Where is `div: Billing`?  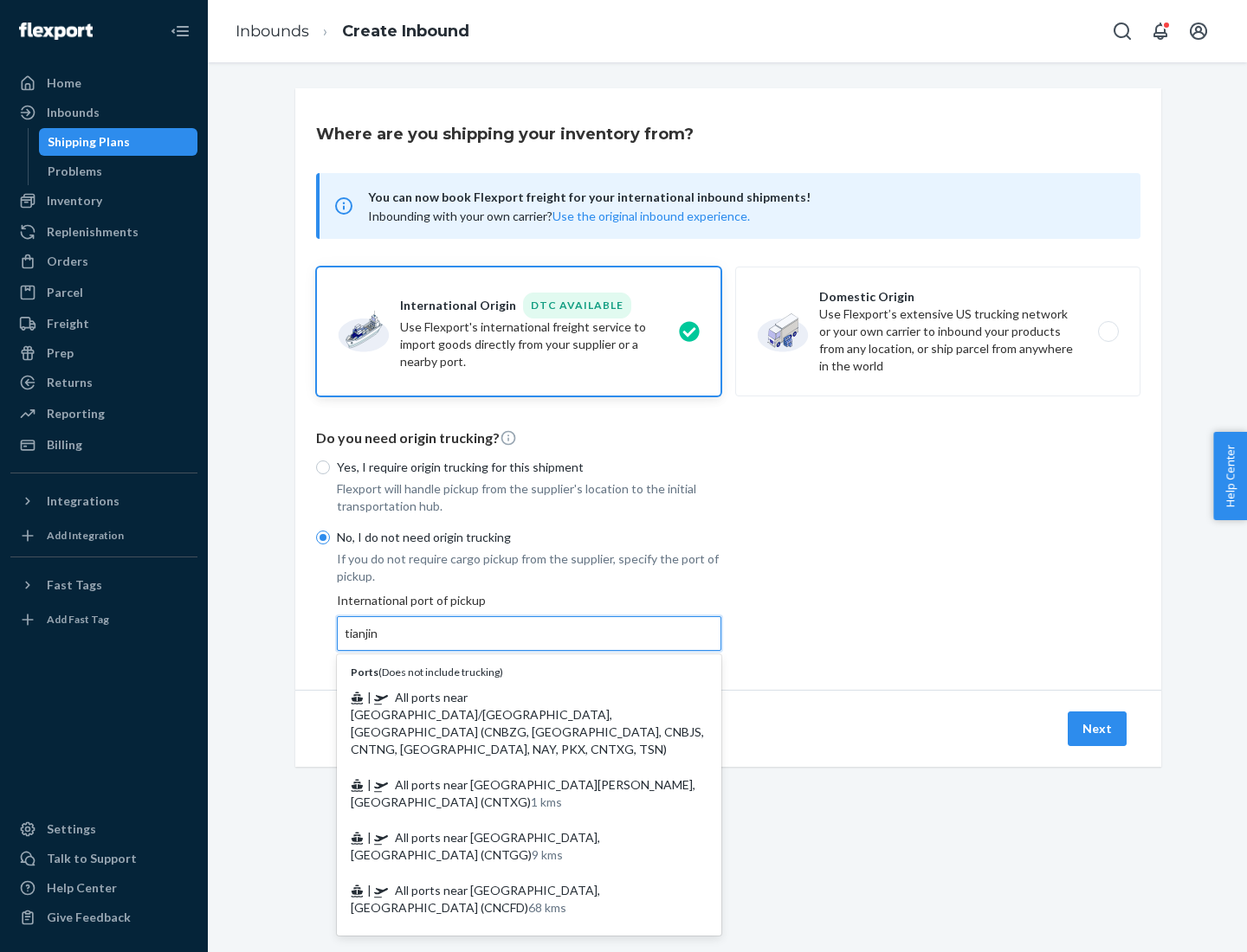
div: Billing is located at coordinates (64, 445).